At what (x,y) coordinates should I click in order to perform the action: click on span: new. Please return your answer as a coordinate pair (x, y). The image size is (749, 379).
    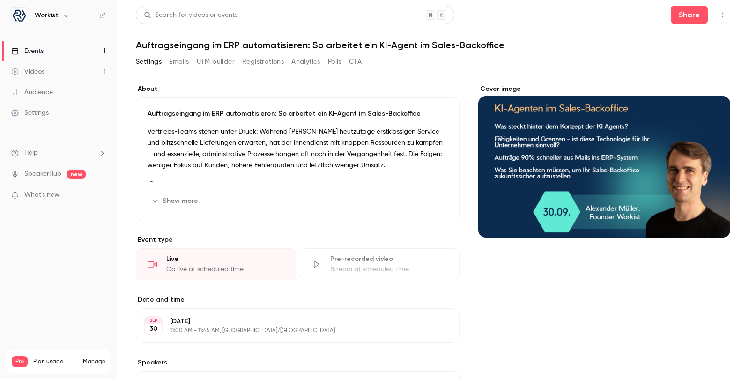
    Looking at the image, I should click on (76, 174).